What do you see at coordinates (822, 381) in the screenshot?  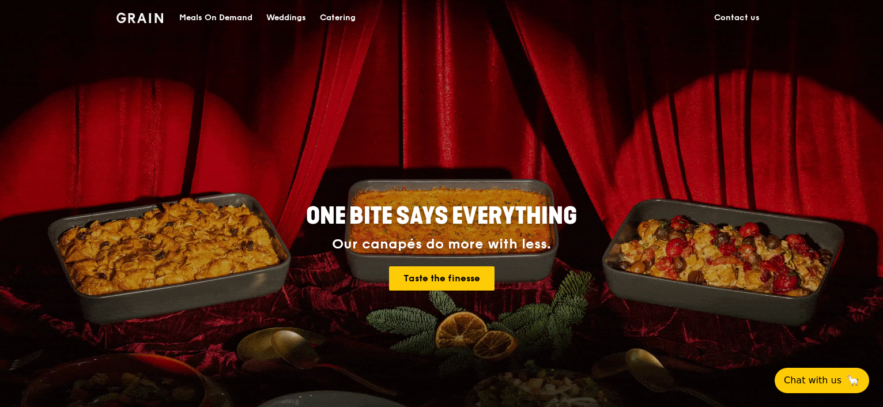 I see `button: Chat with us🦙` at bounding box center [822, 381].